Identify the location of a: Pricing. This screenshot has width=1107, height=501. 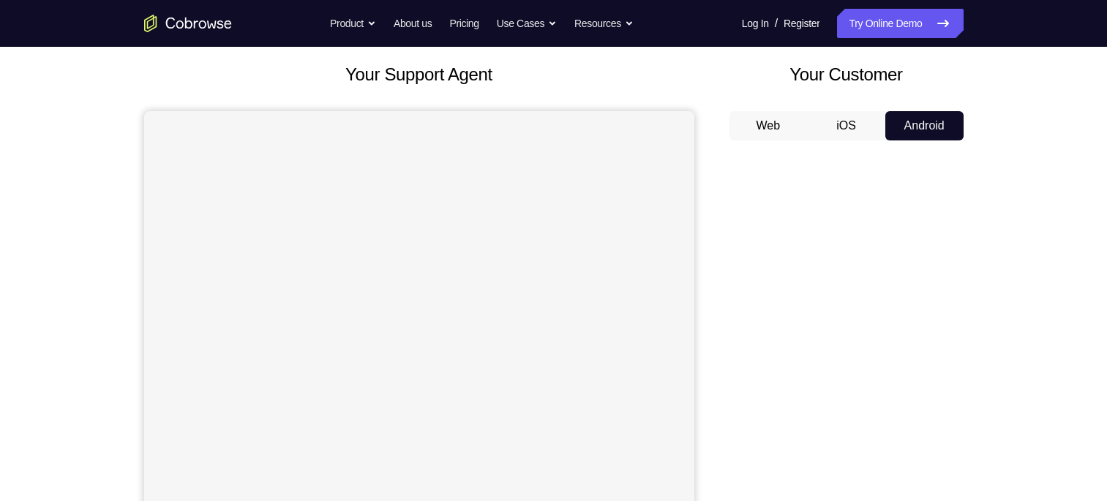
(464, 23).